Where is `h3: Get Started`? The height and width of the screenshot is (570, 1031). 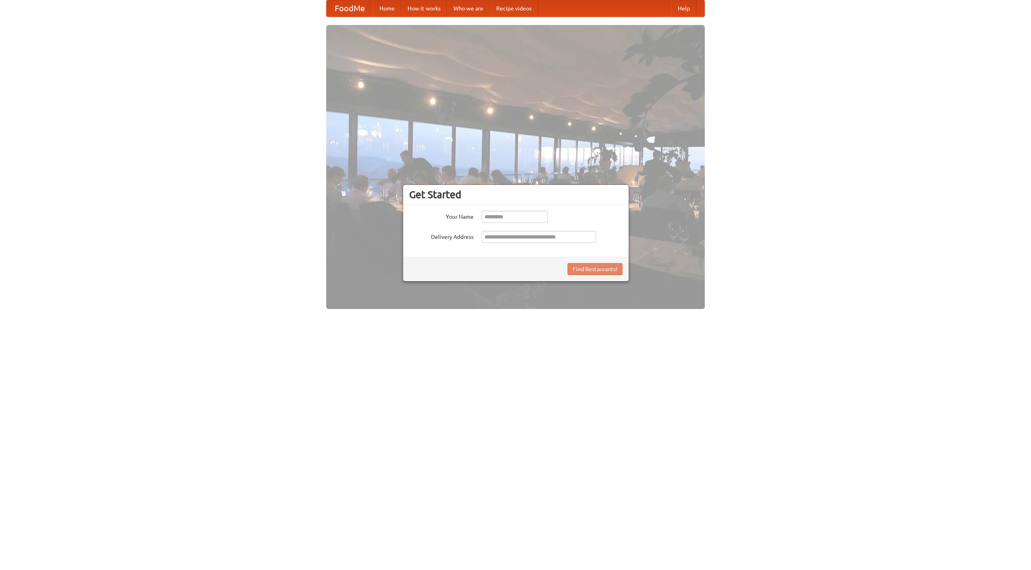
h3: Get Started is located at coordinates (516, 194).